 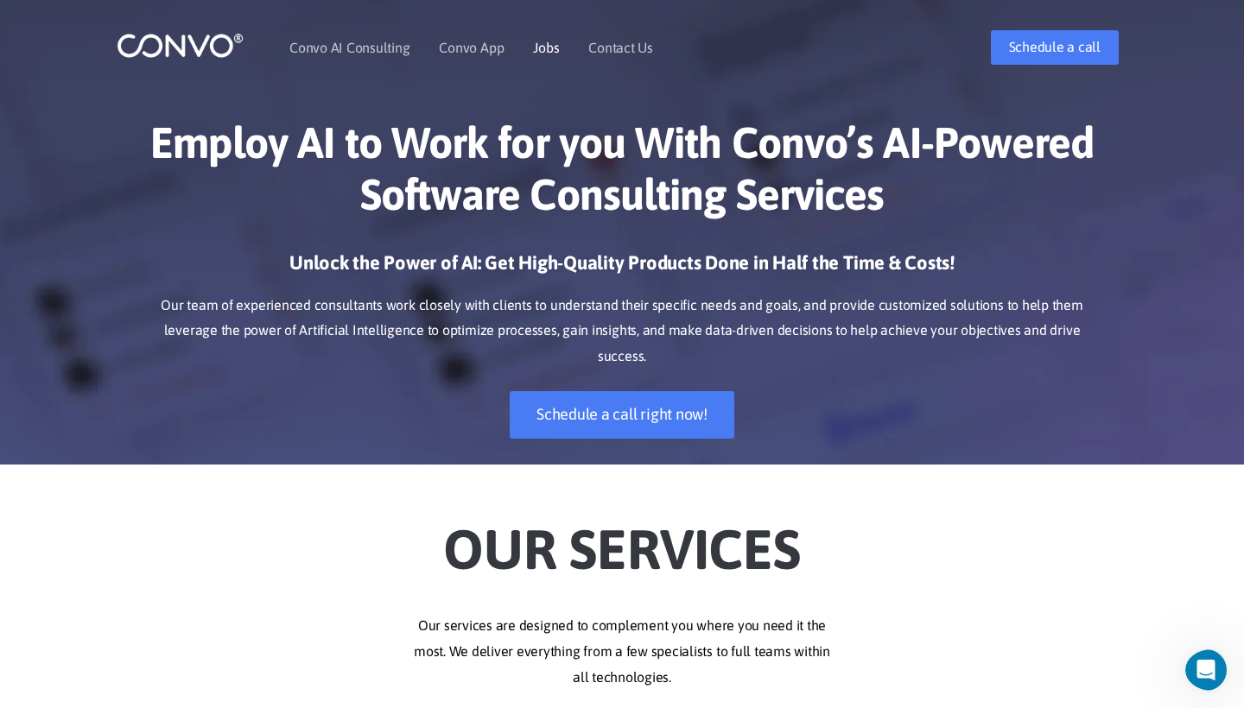 What do you see at coordinates (349, 48) in the screenshot?
I see `a: Convo AI Consulting` at bounding box center [349, 48].